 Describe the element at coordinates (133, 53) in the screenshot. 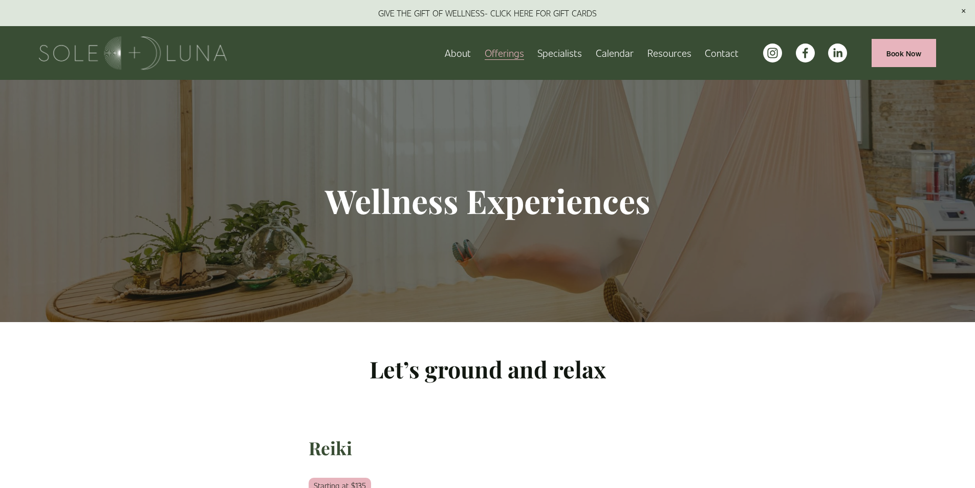

I see `img: Sole + Luna` at that location.